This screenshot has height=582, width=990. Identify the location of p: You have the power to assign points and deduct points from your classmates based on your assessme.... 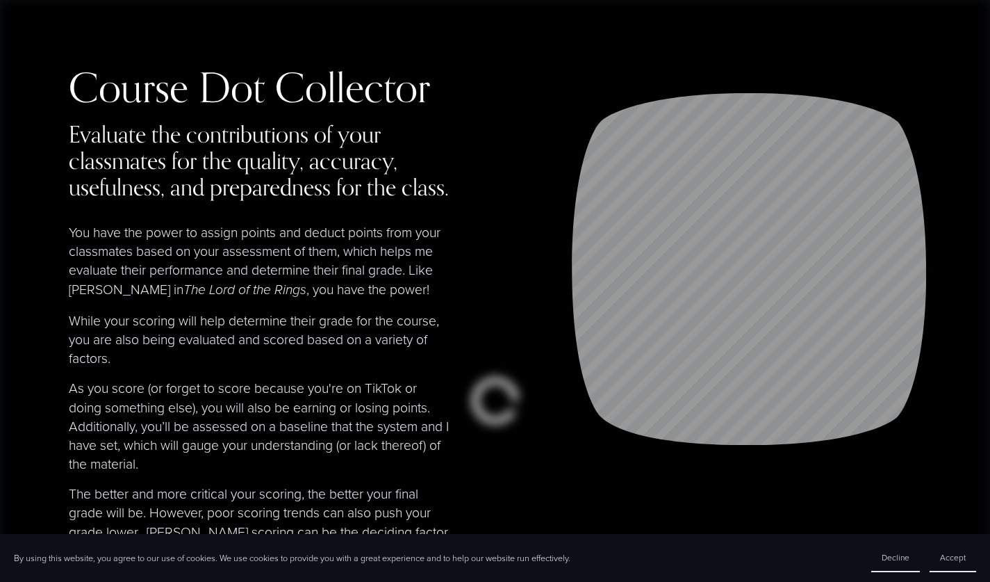
(261, 261).